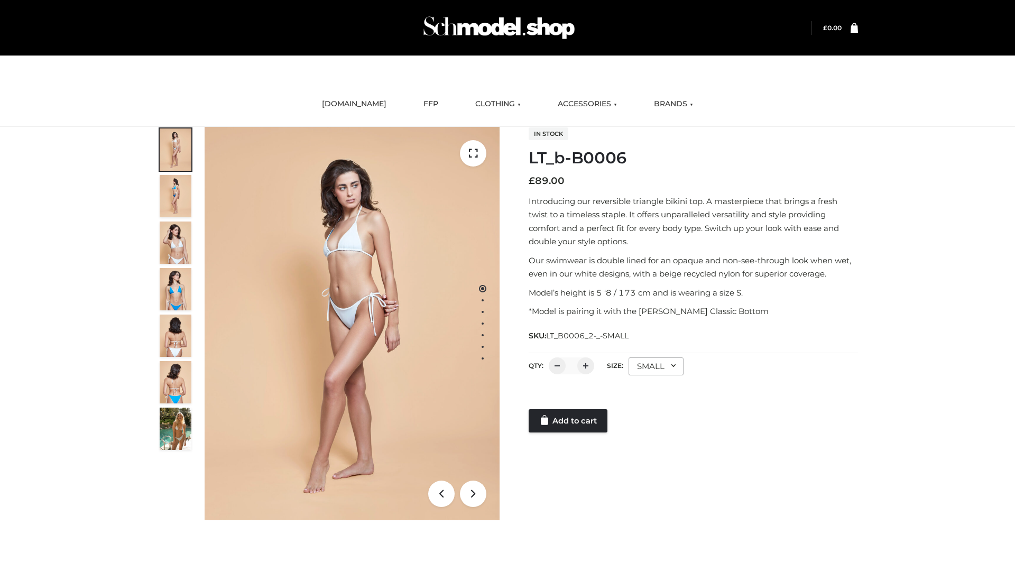 This screenshot has width=1015, height=571. I want to click on img: ArielClassicBikiniTop_CloudNine_AzureSky_OW114ECO_8-scaled.jpg, so click(175, 382).